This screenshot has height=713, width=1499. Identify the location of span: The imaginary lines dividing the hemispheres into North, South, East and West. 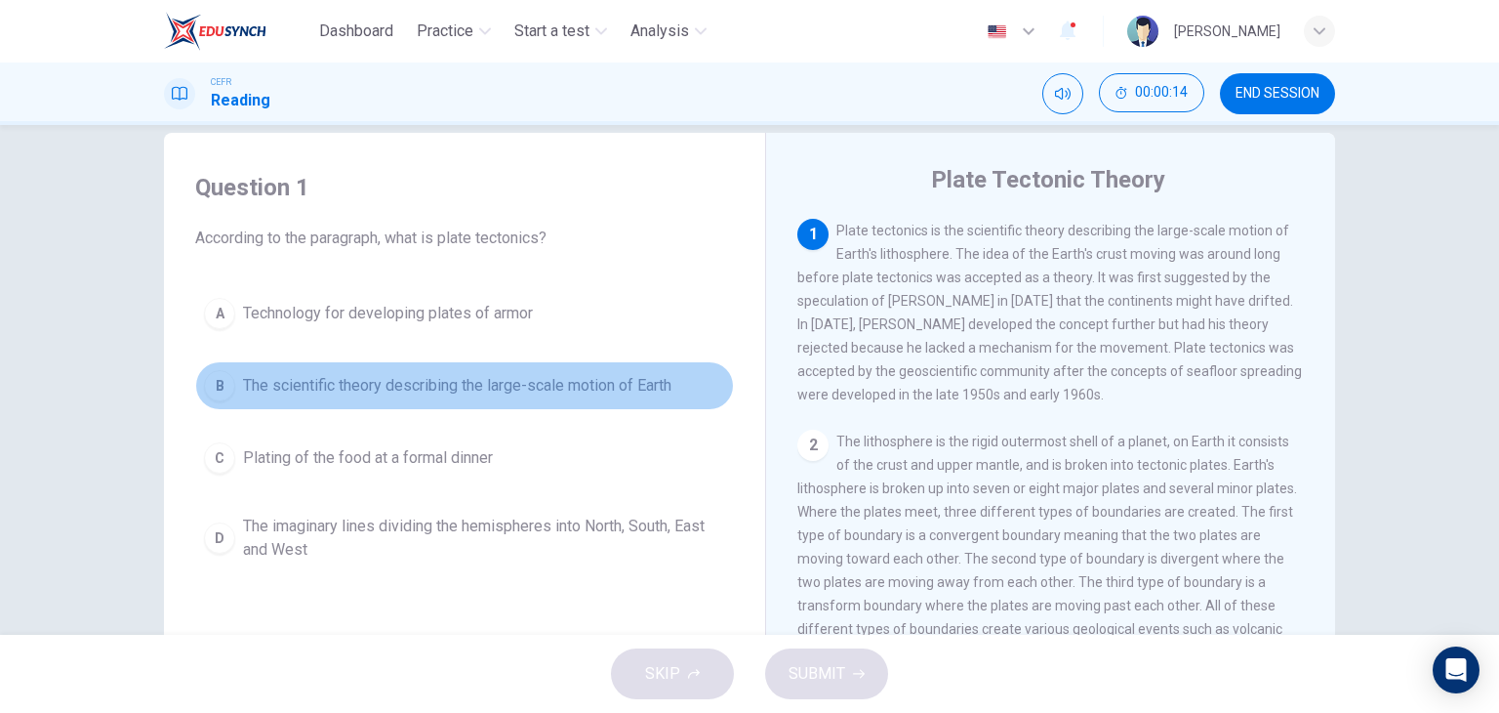
(484, 538).